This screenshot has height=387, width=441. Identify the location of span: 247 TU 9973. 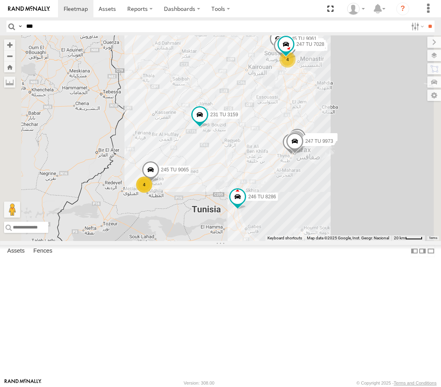
(318, 141).